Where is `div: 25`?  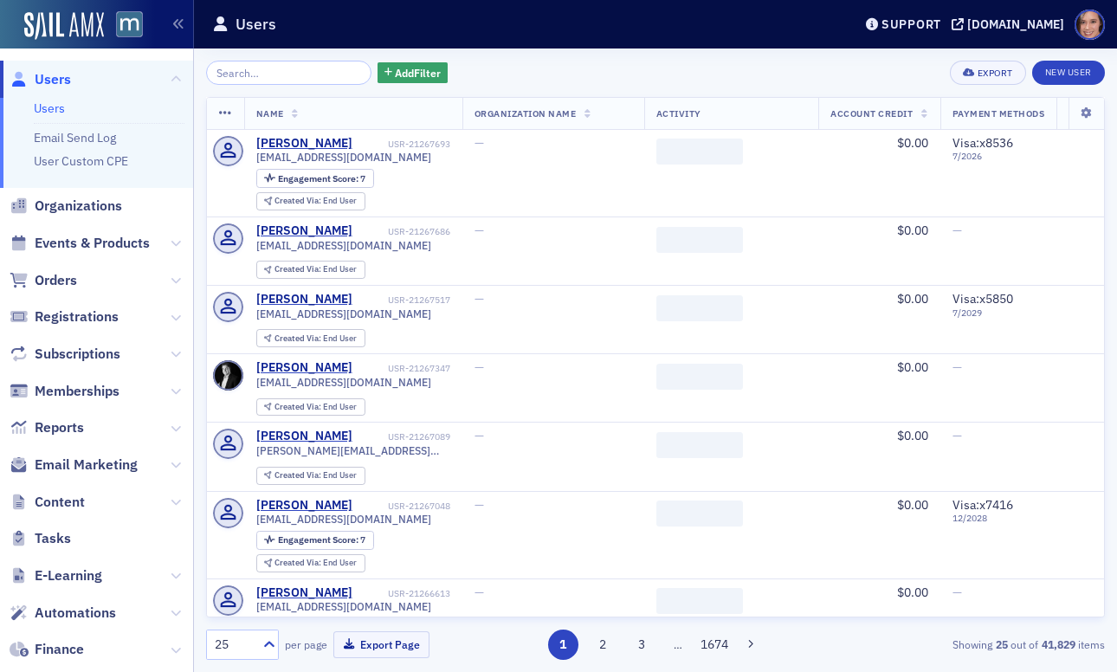 div: 25 is located at coordinates (234, 644).